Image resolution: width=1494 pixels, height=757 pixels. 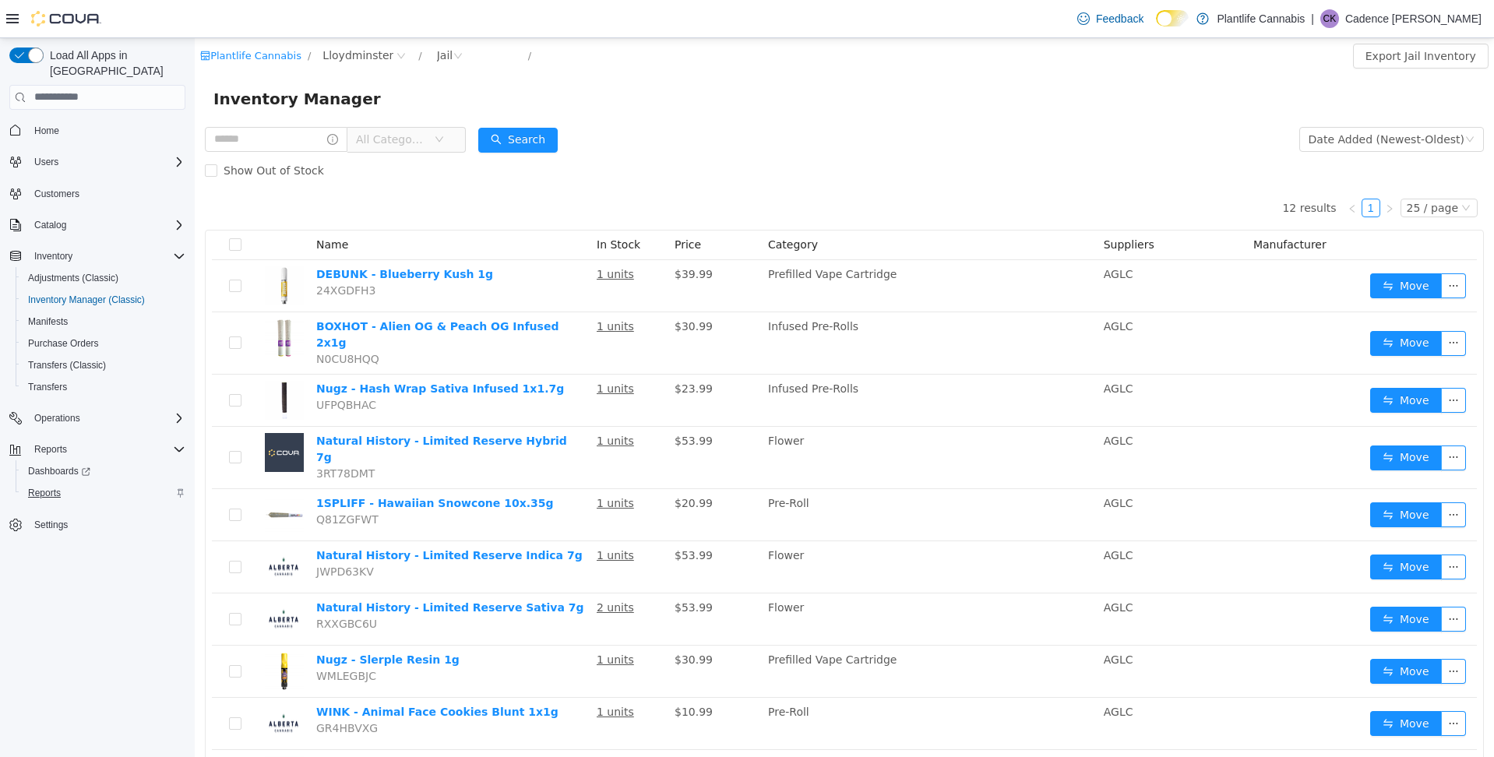 I want to click on span: Settings, so click(x=107, y=524).